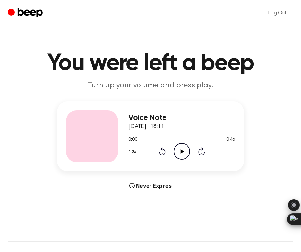 This screenshot has width=301, height=252. What do you see at coordinates (277, 13) in the screenshot?
I see `a: Log Out` at bounding box center [277, 13].